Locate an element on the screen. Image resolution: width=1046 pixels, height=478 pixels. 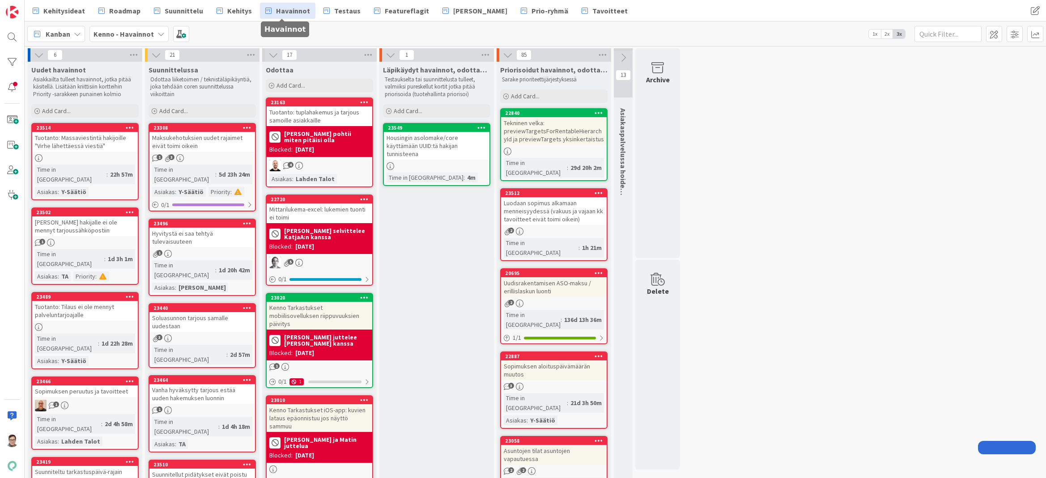
div: Maksukehotuksien uudet rajaimet eivät toimi oikein is located at coordinates (202, 142).